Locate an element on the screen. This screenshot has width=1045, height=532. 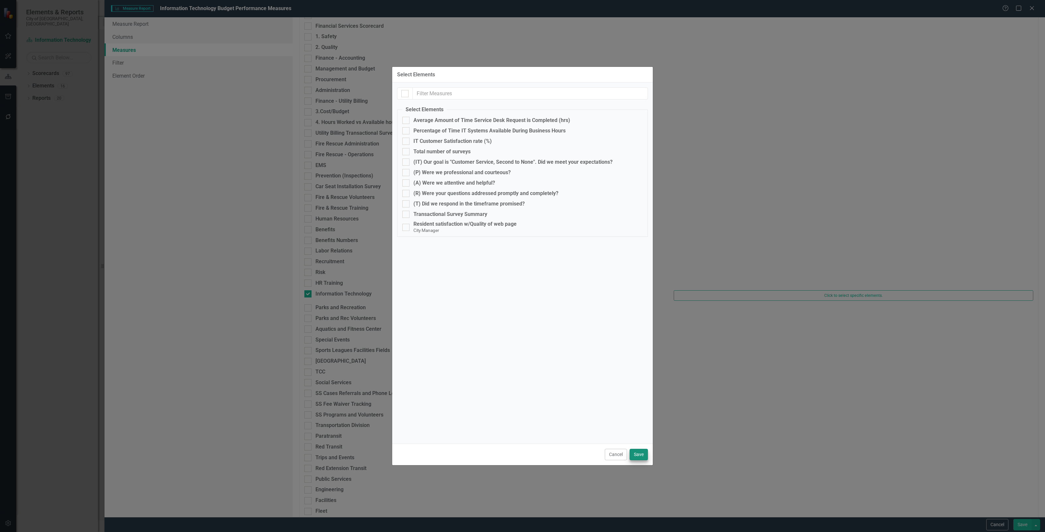
div: Percentage of Time IT Systems Available During Business Hours is located at coordinates (489, 131).